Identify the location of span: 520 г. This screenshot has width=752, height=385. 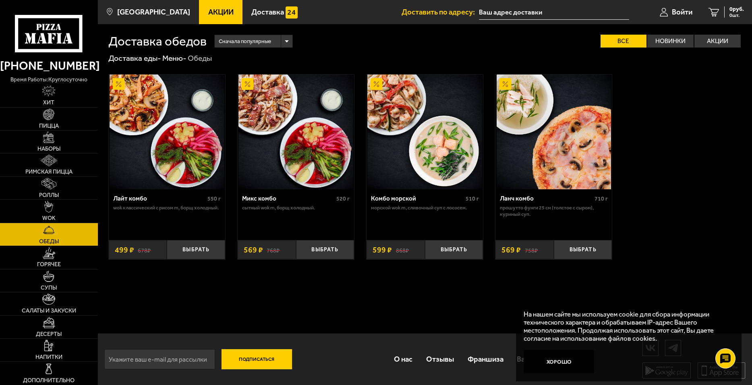
(343, 199).